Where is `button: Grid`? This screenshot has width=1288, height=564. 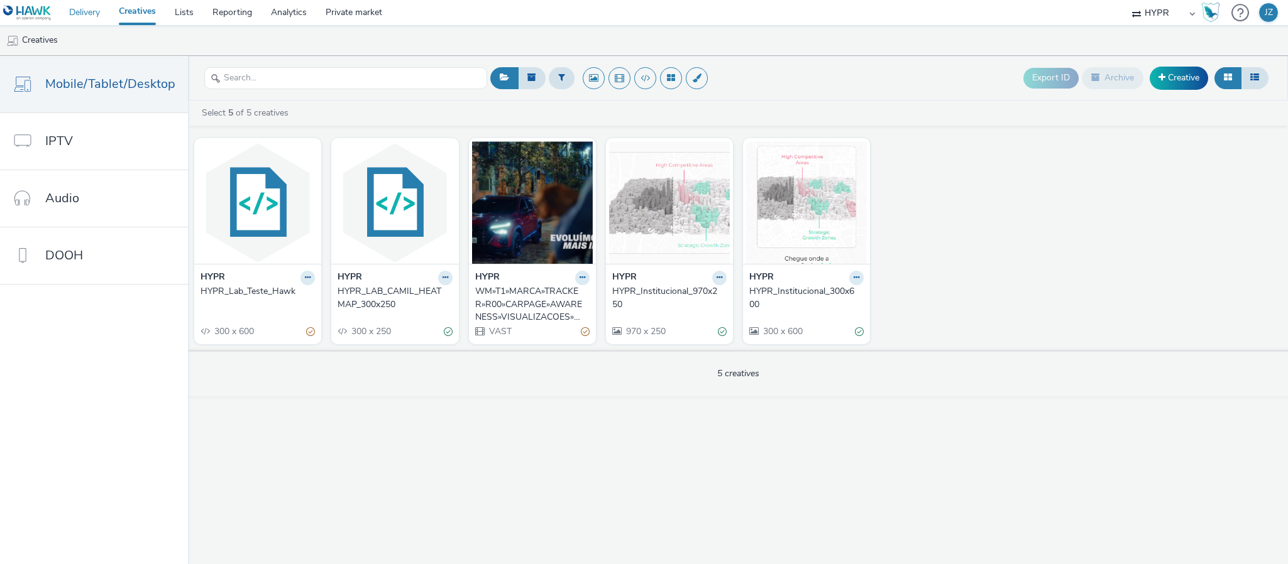 button: Grid is located at coordinates (1227, 78).